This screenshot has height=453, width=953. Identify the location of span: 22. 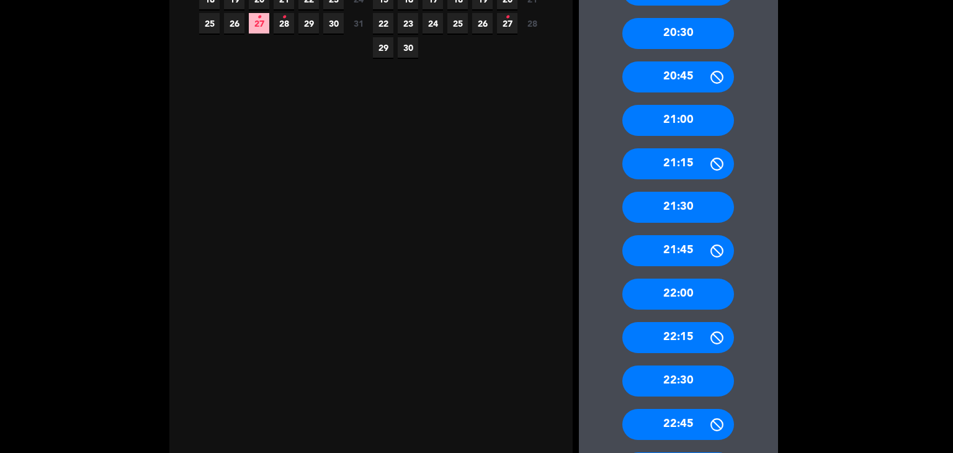
(383, 23).